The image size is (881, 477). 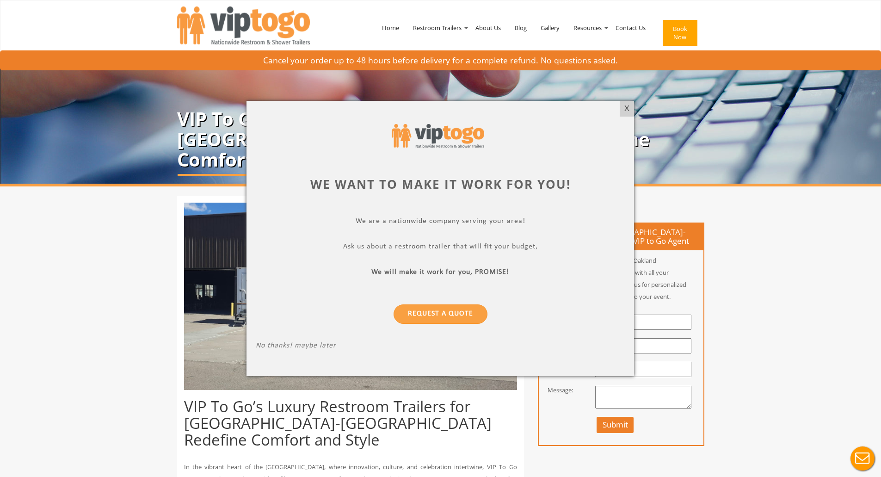 I want to click on button: Live Chat, so click(x=863, y=458).